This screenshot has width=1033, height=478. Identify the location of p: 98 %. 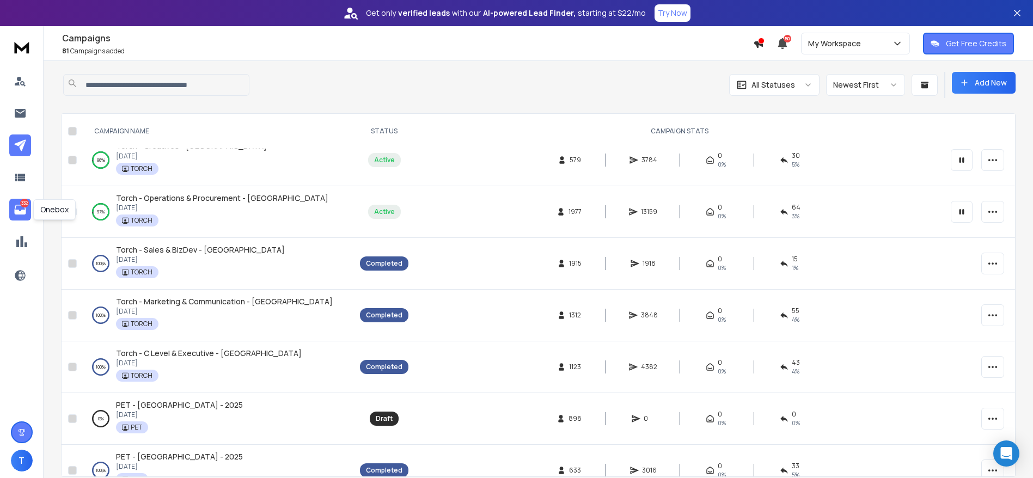
(101, 160).